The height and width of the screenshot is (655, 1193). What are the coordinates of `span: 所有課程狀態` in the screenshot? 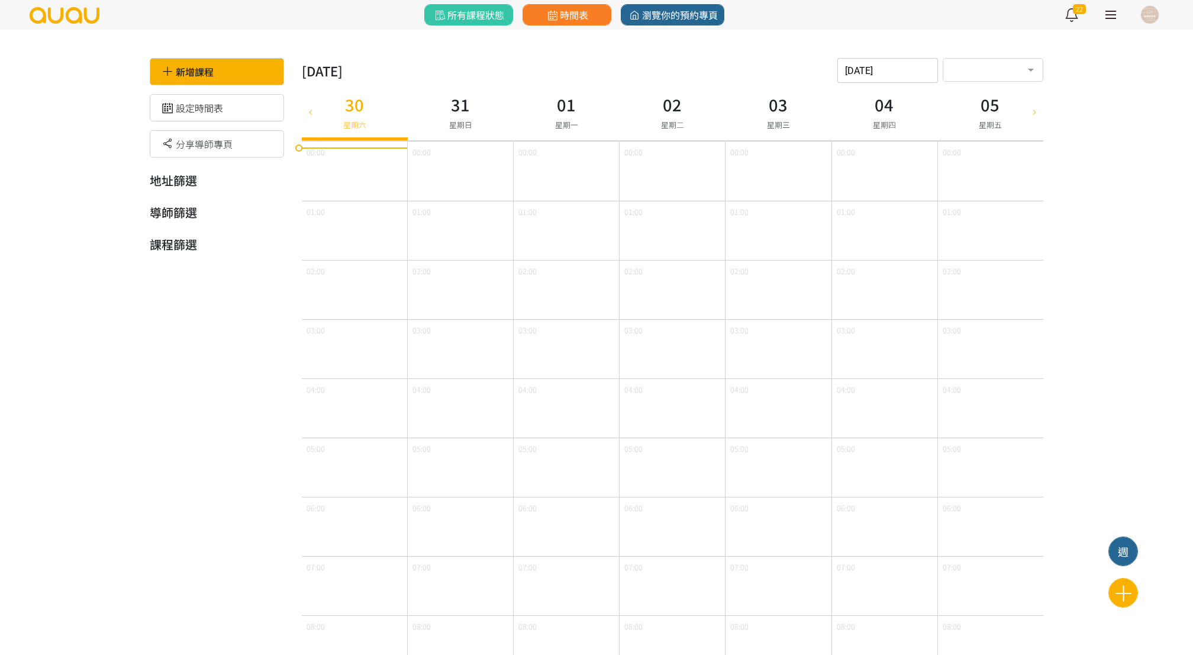 It's located at (468, 15).